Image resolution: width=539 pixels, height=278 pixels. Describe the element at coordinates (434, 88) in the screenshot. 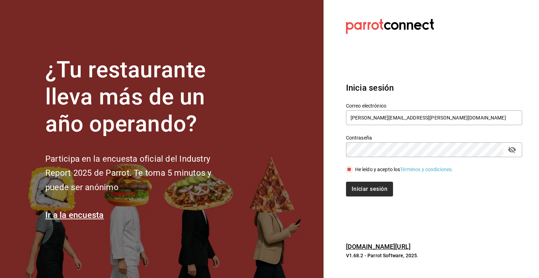

I see `h3: Inicia sesión` at that location.